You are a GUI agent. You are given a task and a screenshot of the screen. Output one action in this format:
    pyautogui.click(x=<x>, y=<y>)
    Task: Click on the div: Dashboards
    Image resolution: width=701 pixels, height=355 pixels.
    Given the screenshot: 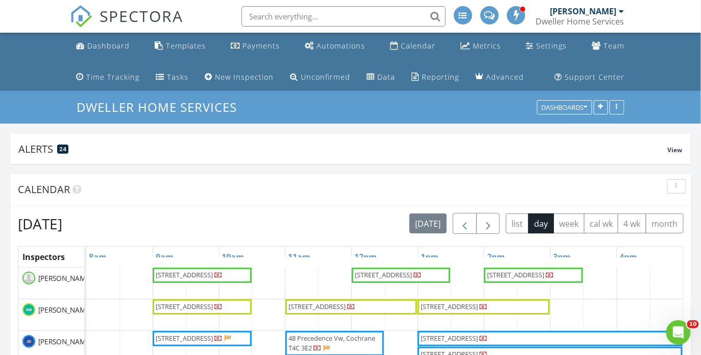 What is the action you would take?
    pyautogui.click(x=565, y=108)
    